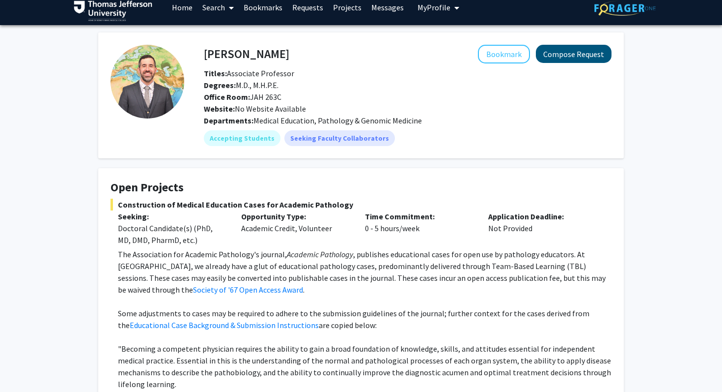 This screenshot has width=722, height=392. Describe the element at coordinates (249, 73) in the screenshot. I see `span: Associate Professor` at that location.